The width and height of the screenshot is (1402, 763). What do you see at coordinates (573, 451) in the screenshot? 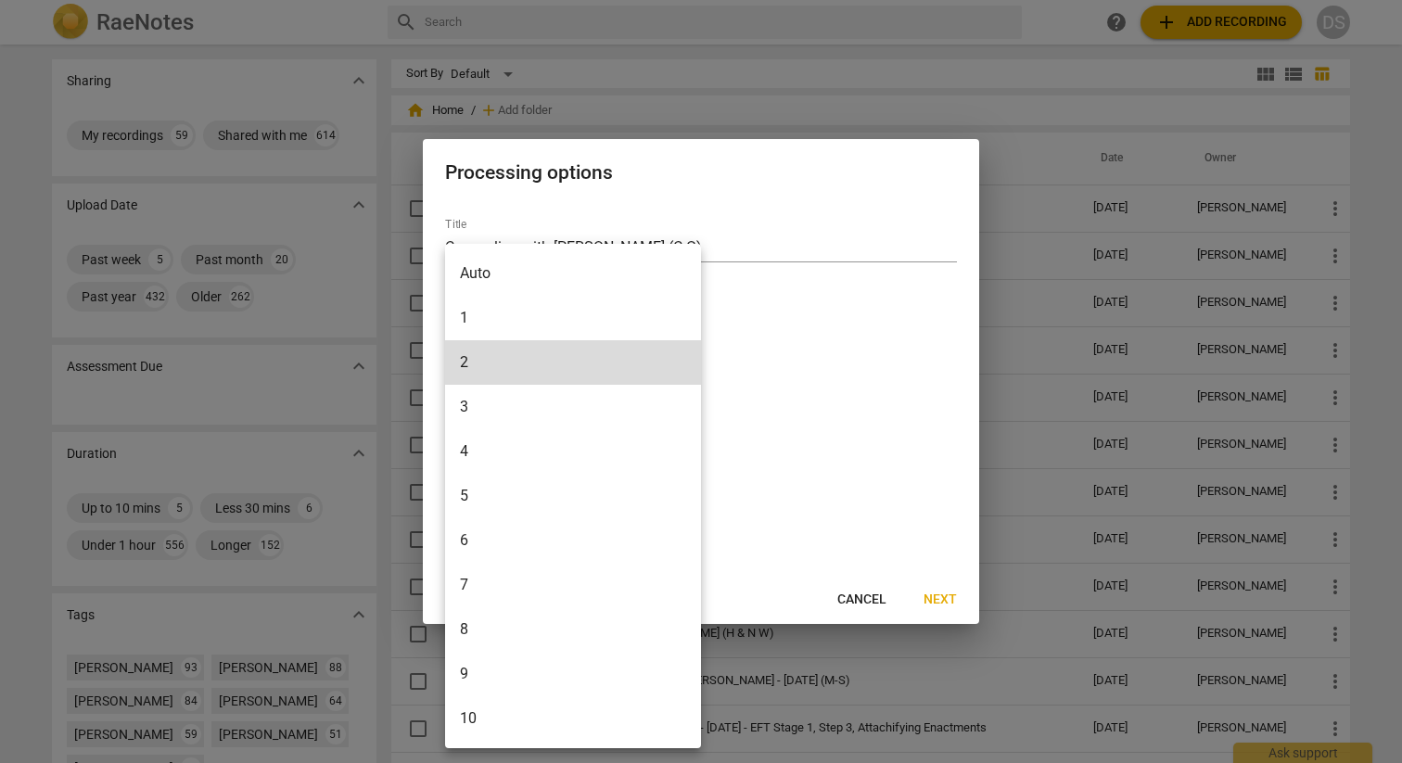
I see `li: 4` at bounding box center [573, 451].